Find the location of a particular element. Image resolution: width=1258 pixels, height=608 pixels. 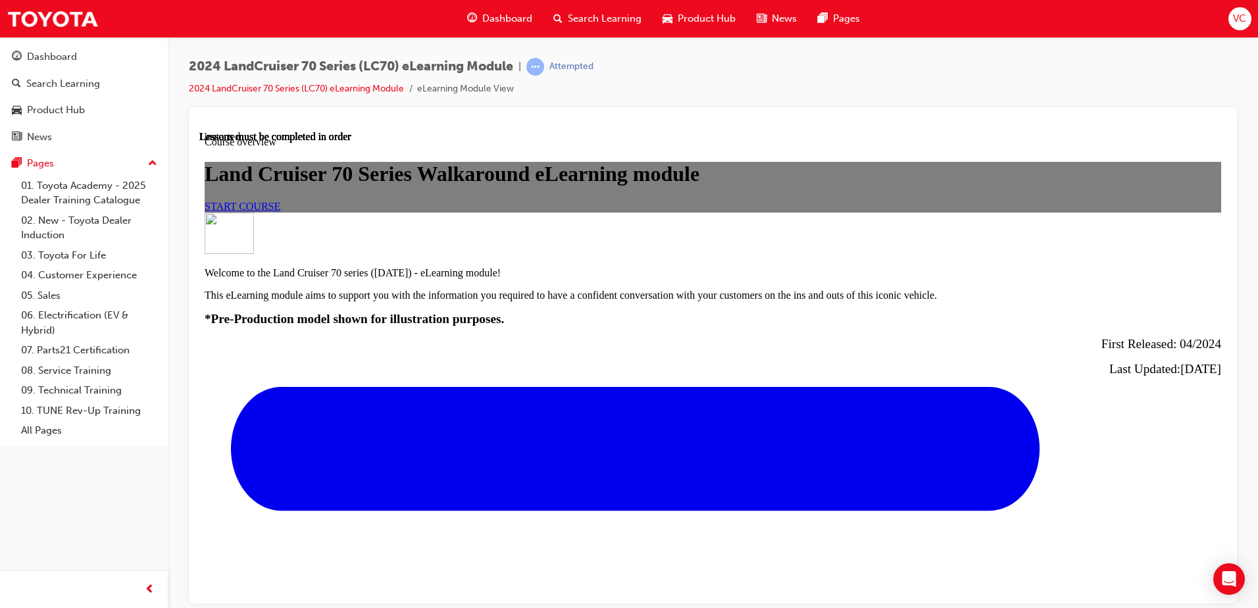

span: VC is located at coordinates (1240, 18).